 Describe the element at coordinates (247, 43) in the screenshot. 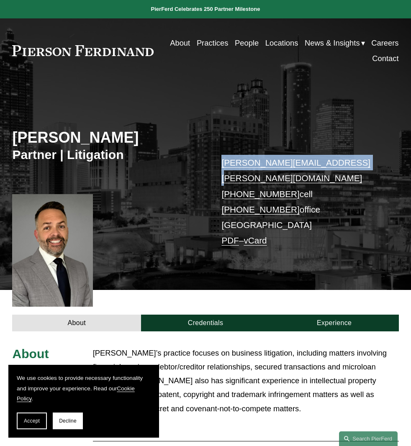

I see `a: People` at that location.